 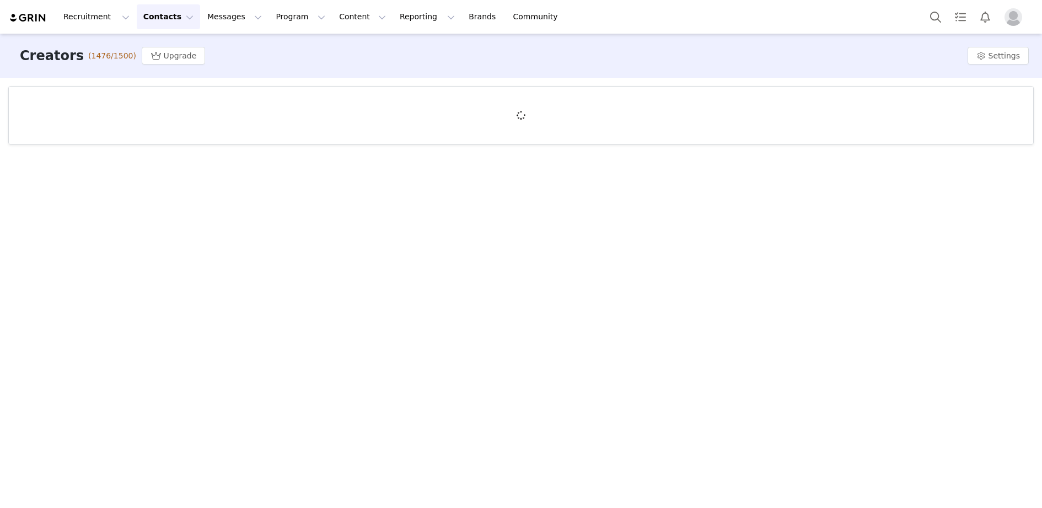 What do you see at coordinates (28, 18) in the screenshot?
I see `a: grin logo` at bounding box center [28, 18].